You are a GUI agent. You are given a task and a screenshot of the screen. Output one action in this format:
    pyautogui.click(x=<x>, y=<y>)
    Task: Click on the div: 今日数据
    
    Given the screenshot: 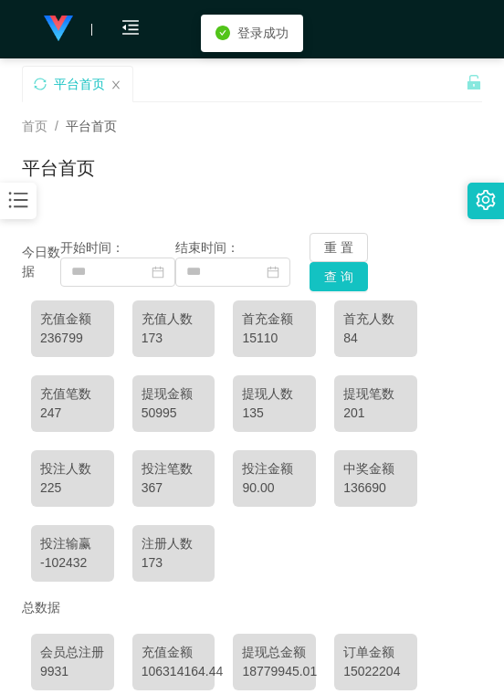 What is the action you would take?
    pyautogui.click(x=41, y=262)
    